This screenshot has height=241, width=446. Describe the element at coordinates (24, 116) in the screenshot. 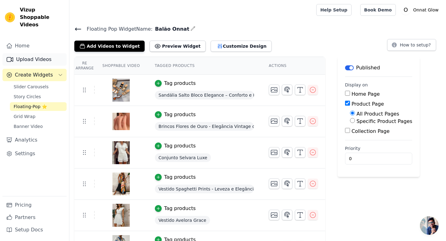

I see `span: Grid Wrap` at that location.